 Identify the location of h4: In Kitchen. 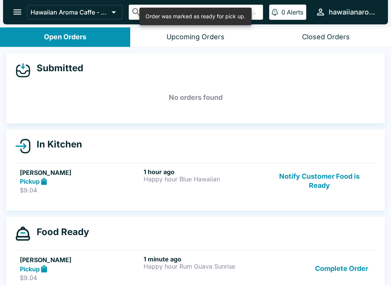
(56, 145).